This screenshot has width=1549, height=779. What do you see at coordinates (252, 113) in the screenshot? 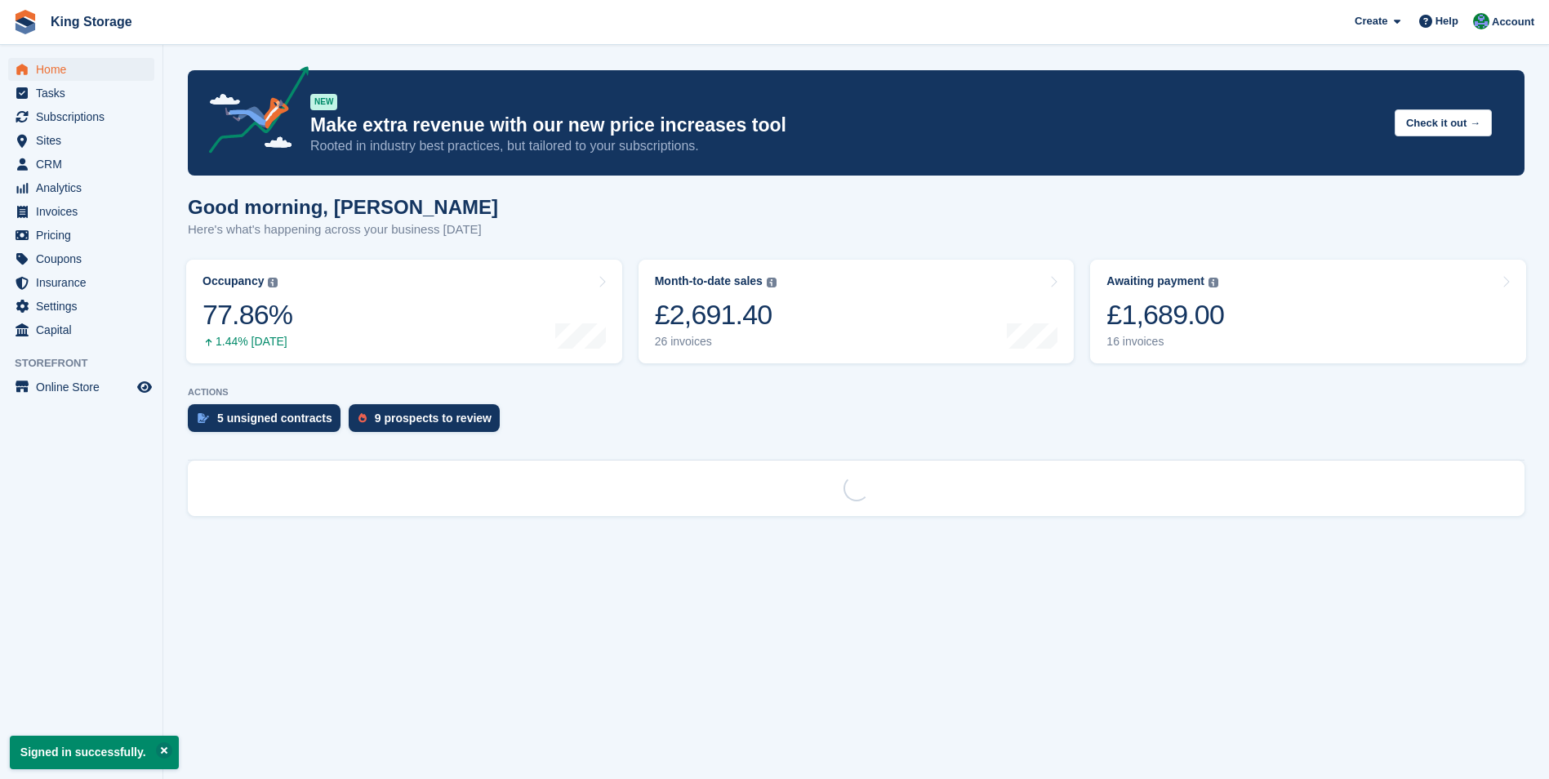
I see `img: price-adjustments-announcement-icon-8257ccfd72463d97f412b2fc003d46551f7dbcb40ab6d574587a9cd5c0d94...` at bounding box center [252, 113].